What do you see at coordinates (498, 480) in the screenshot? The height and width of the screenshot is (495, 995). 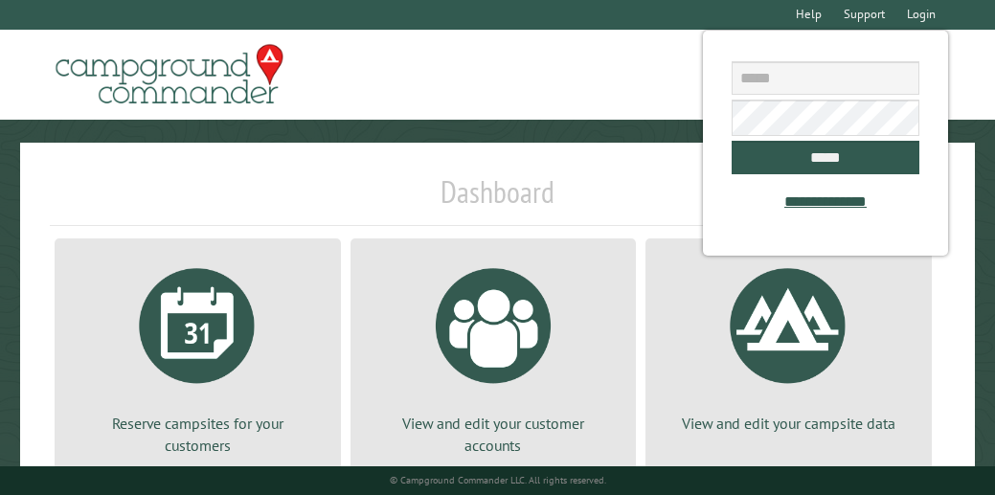 I see `small: © Campground Commander LLC. All rights reserved.` at bounding box center [498, 480].